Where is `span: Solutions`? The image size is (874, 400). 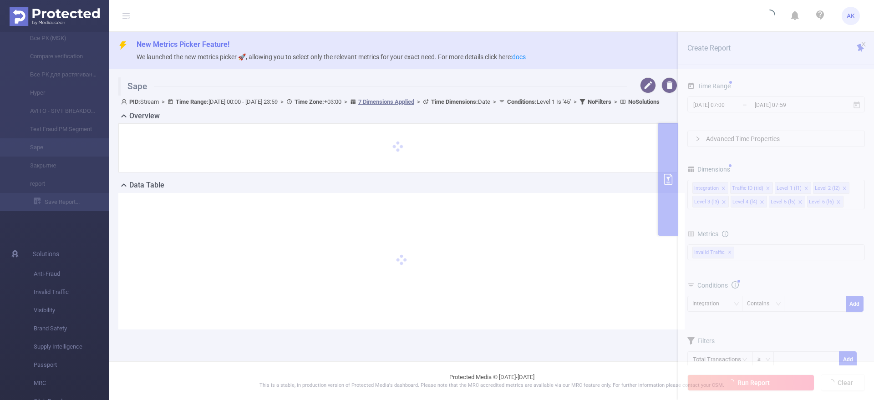
span: Solutions is located at coordinates (46, 254).